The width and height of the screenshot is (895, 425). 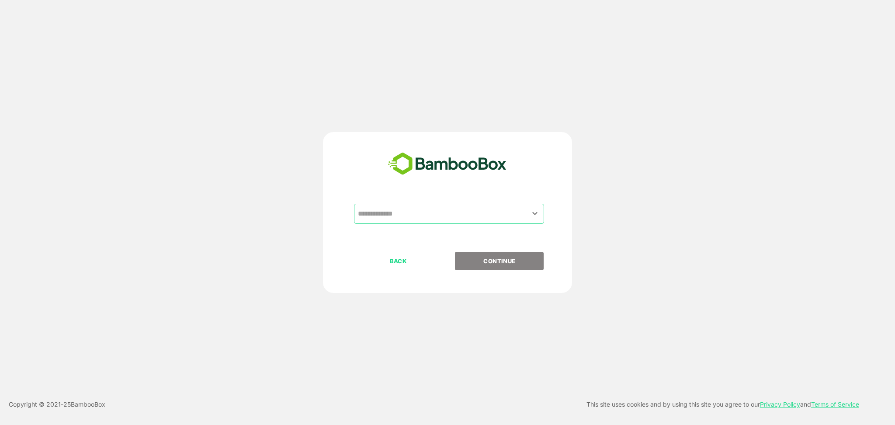 I want to click on p: BACK, so click(x=398, y=261).